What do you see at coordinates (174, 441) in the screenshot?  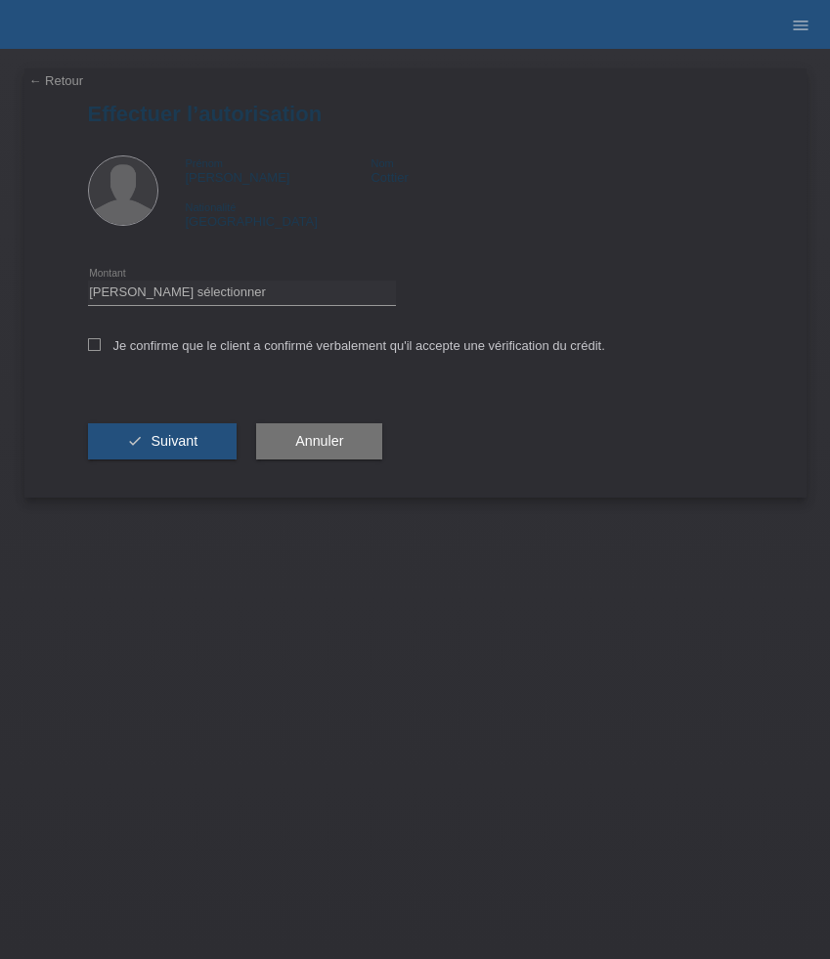 I see `span: Suivant` at bounding box center [174, 441].